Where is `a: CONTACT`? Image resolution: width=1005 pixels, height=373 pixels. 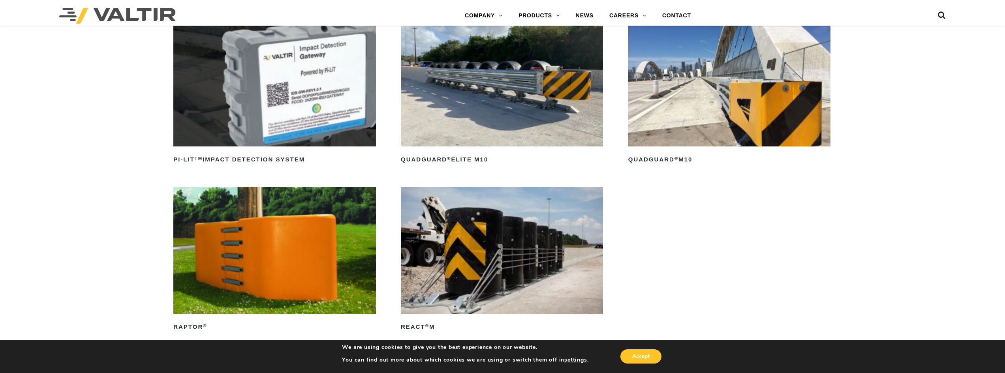 a: CONTACT is located at coordinates (676, 16).